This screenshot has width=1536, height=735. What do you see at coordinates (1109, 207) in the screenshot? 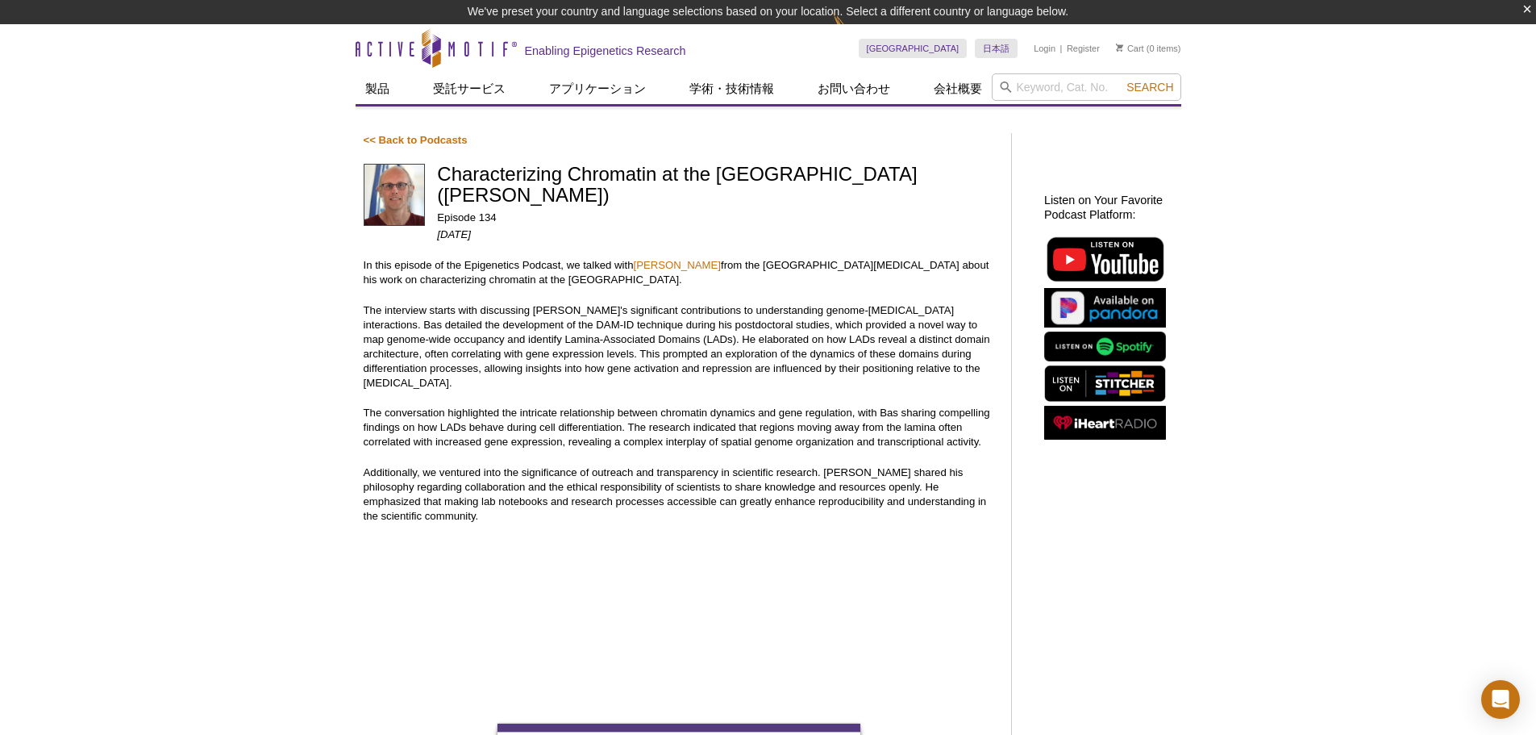
I see `h2: Listen on Your Favorite Podcast Platform:` at bounding box center [1109, 207].